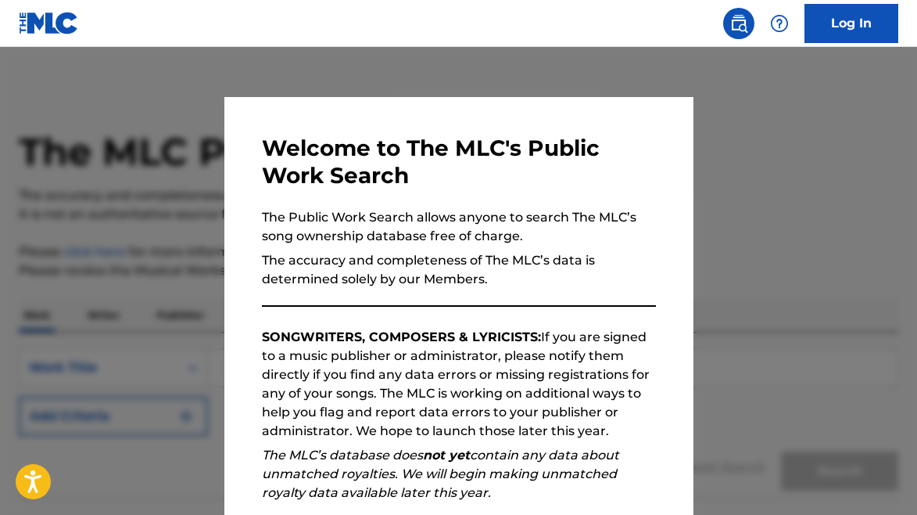  I want to click on p: If you are signed to a music publisher or administrator, please notify them directly if you find ..., so click(459, 384).